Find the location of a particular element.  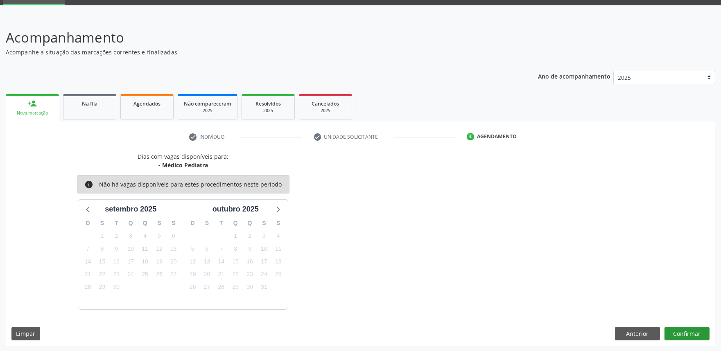

span: segunda-feira, 1 de setembro de 2025 is located at coordinates (102, 236).